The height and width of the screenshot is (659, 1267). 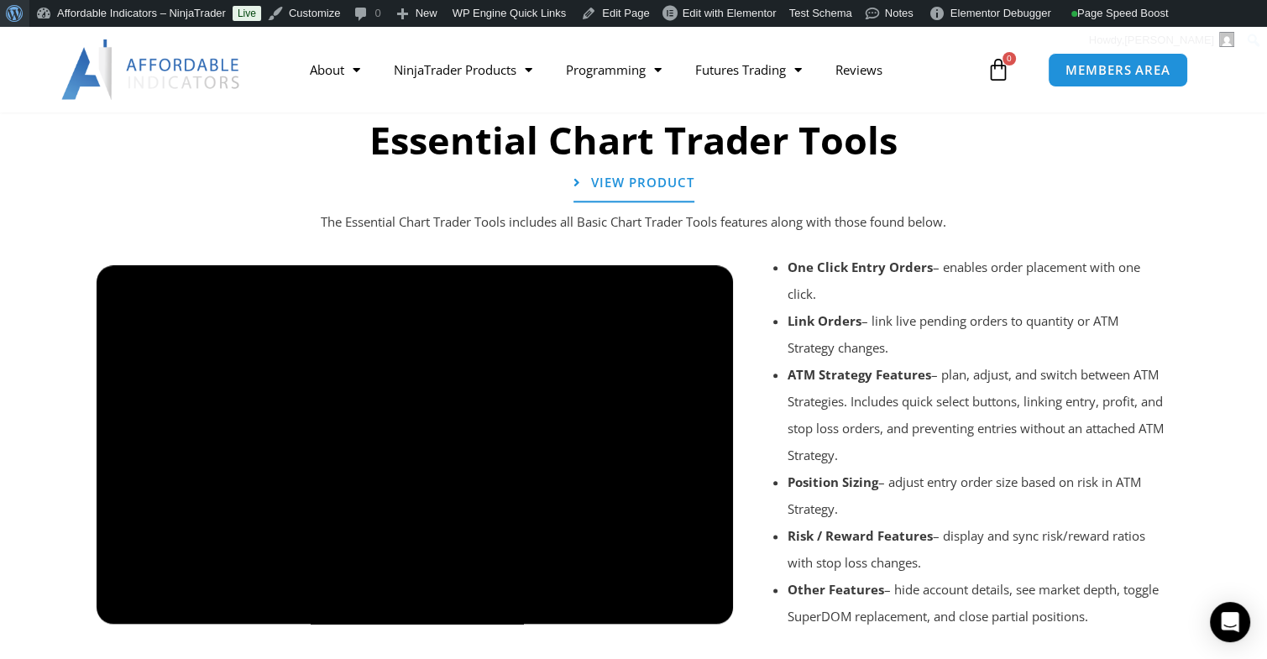 What do you see at coordinates (729, 13) in the screenshot?
I see `span: Edit with Elementor` at bounding box center [729, 13].